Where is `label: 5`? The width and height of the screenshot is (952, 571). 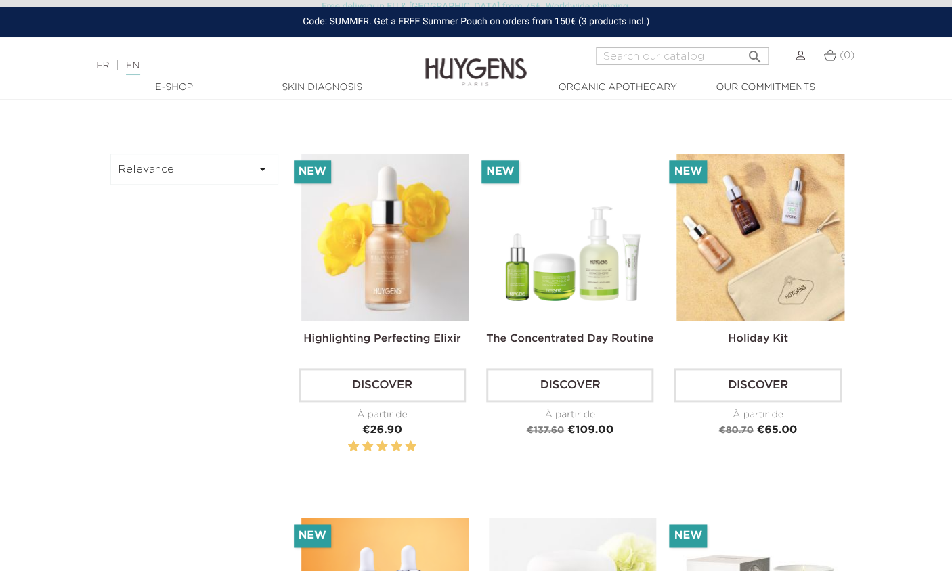 label: 5 is located at coordinates (410, 447).